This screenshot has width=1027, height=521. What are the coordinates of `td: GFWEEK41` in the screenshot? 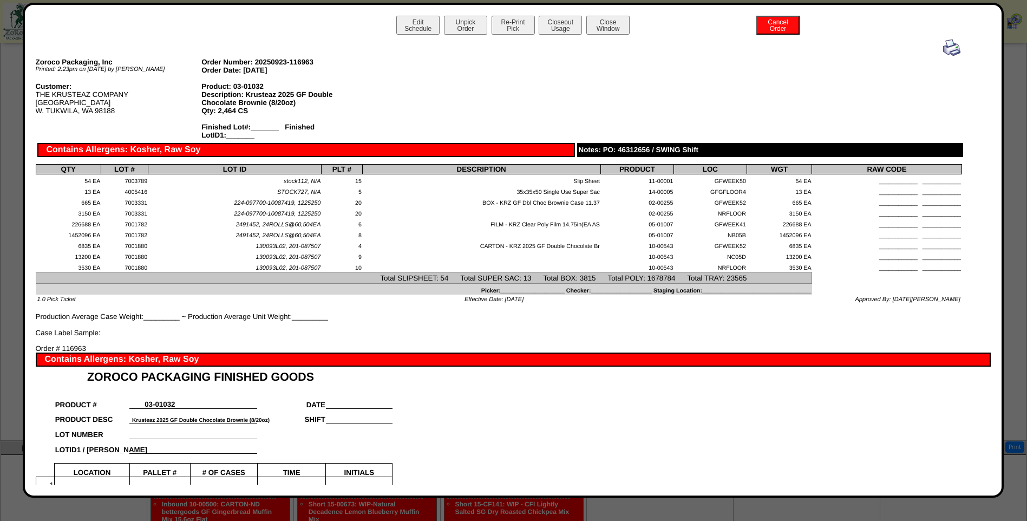 It's located at (710, 223).